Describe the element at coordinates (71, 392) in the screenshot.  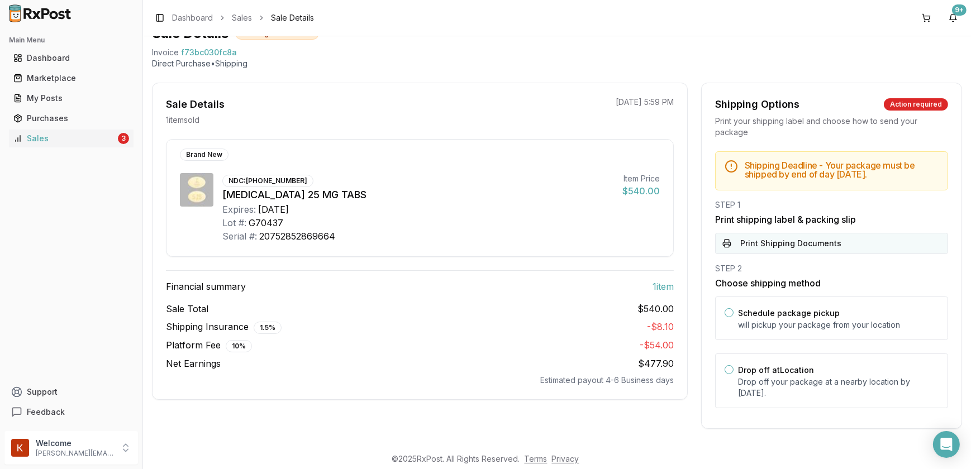
I see `button: Support` at that location.